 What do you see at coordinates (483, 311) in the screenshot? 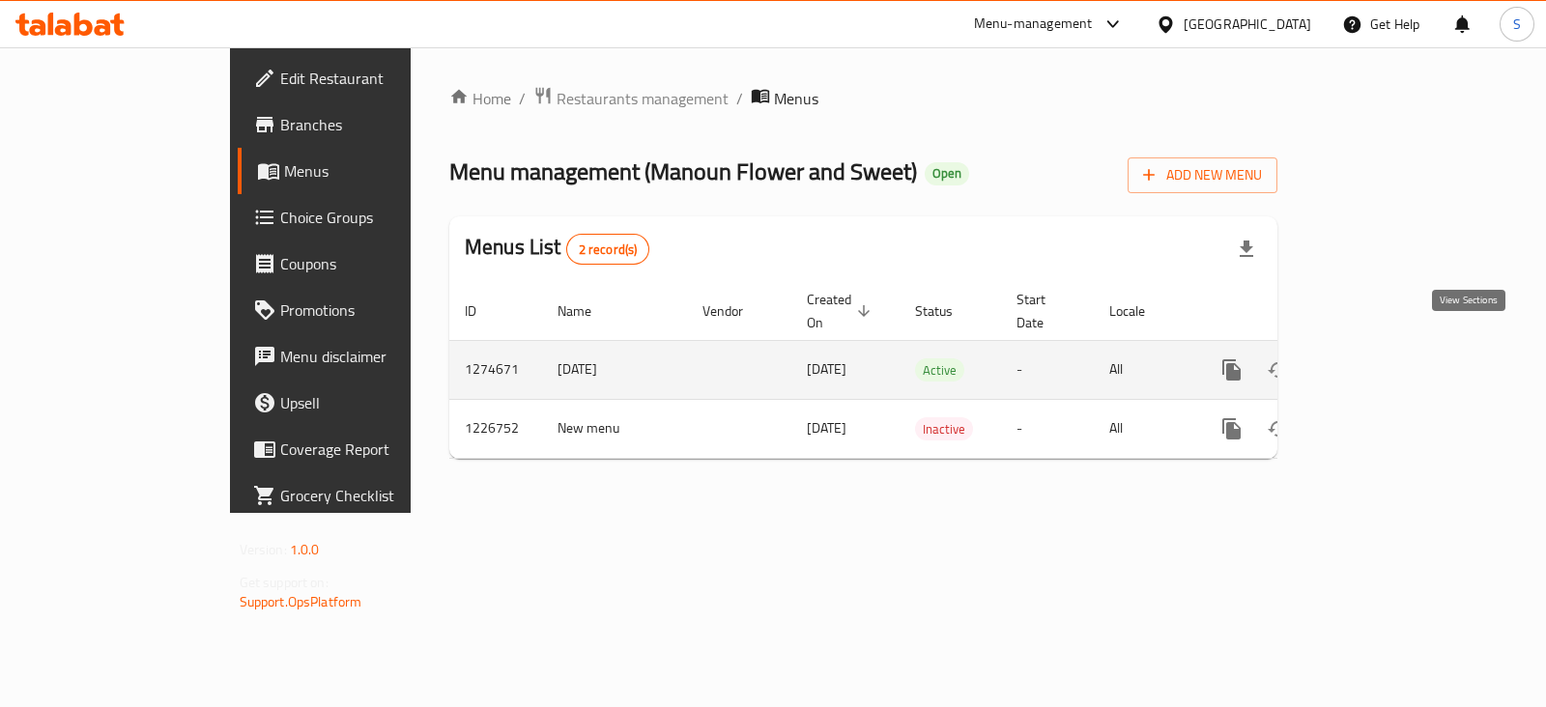
I see `span: ID` at bounding box center [483, 311].